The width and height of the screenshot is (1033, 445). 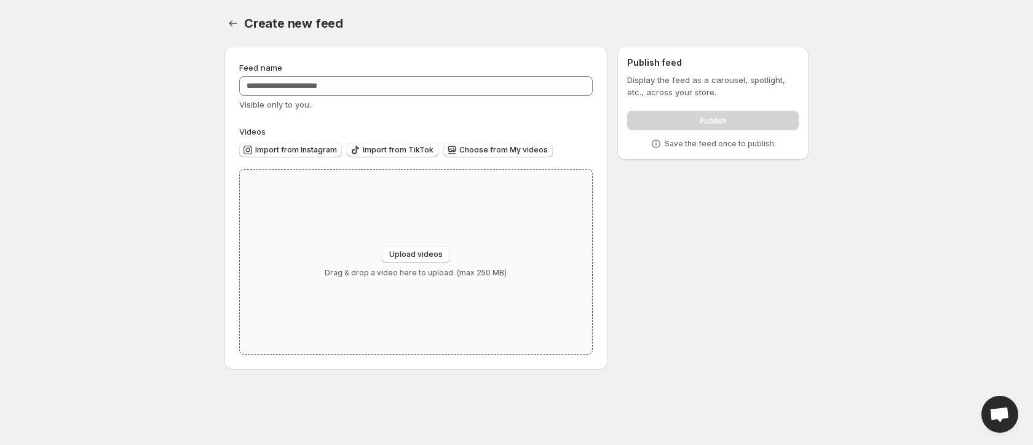 What do you see at coordinates (252, 132) in the screenshot?
I see `span: Videos` at bounding box center [252, 132].